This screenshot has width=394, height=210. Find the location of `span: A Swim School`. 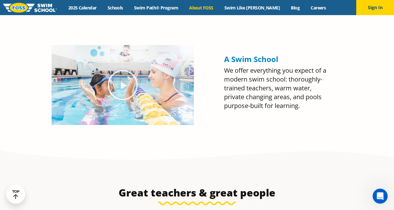

span: A Swim School is located at coordinates (251, 59).